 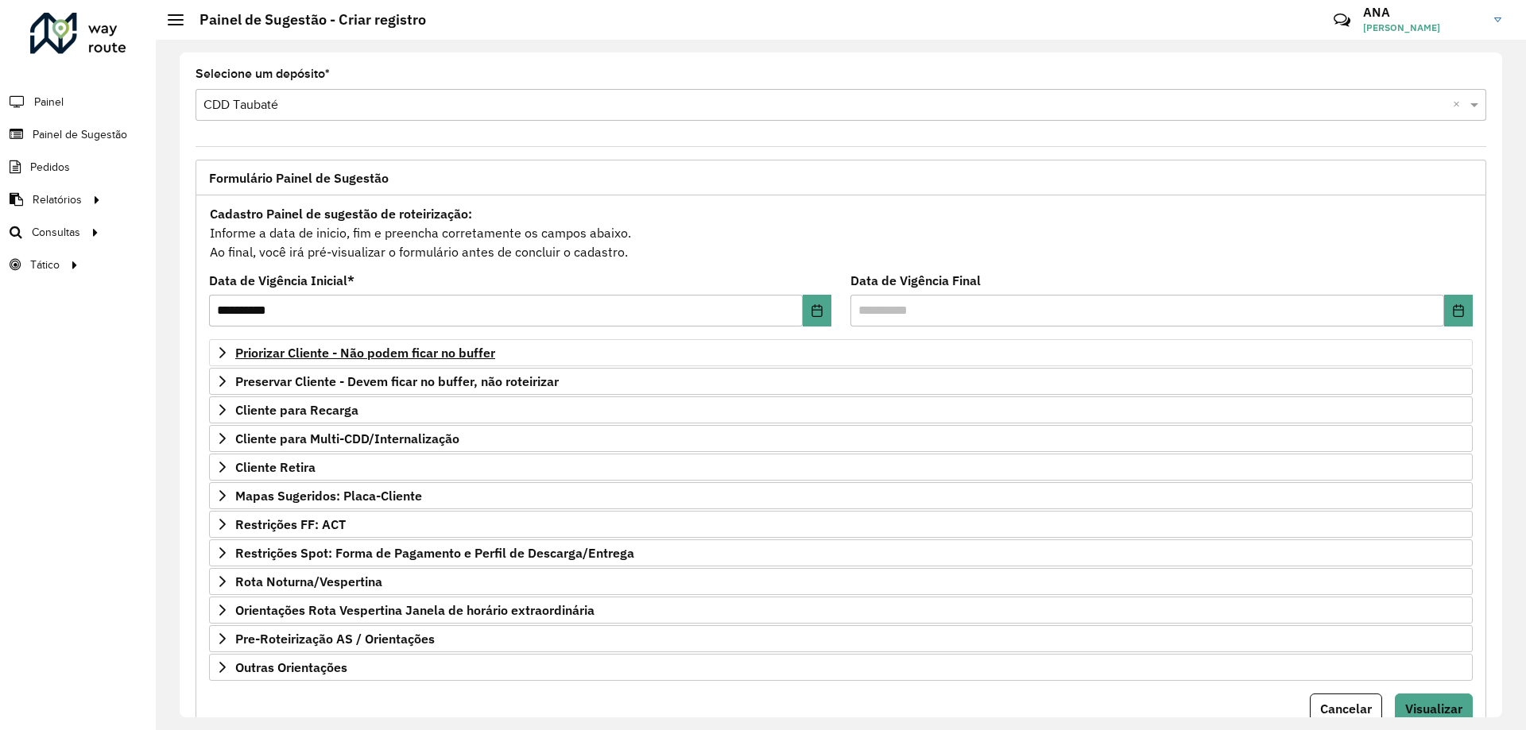 I want to click on label: Data de Vigência Final, so click(x=916, y=281).